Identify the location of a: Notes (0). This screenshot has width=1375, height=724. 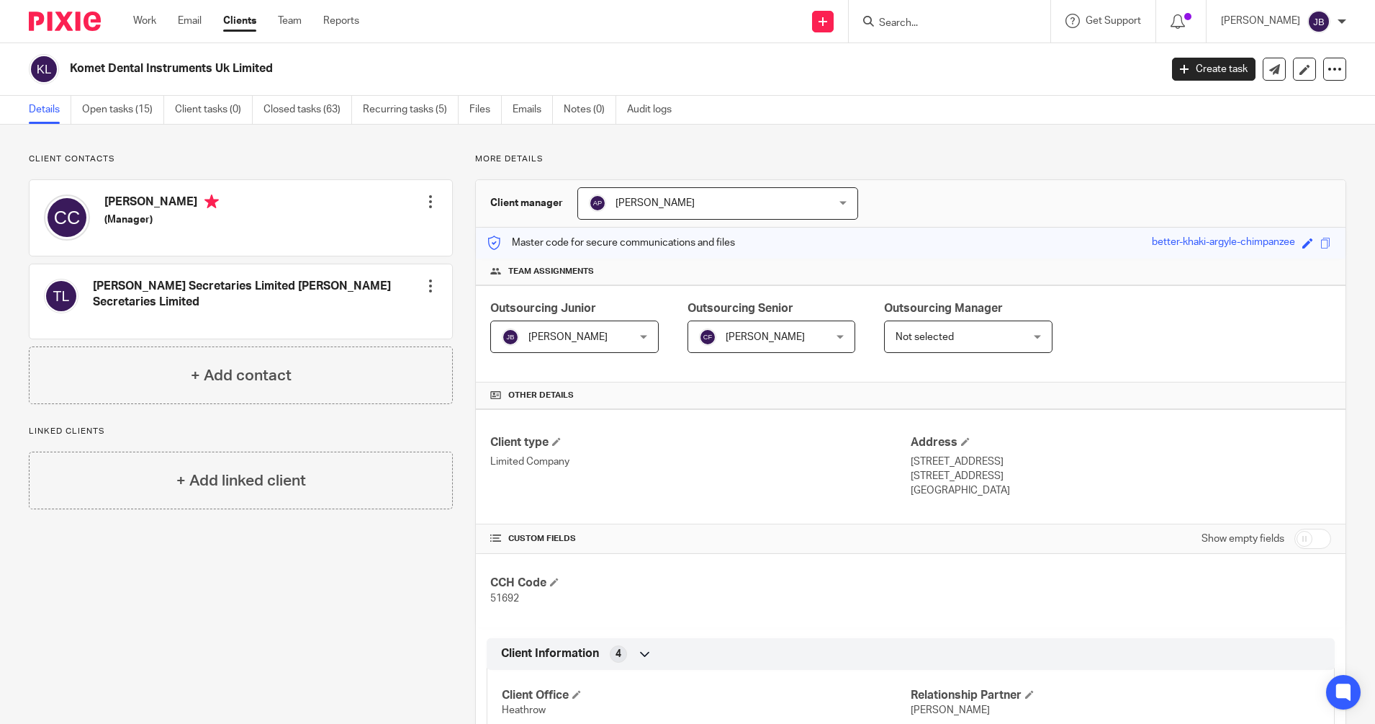
(590, 109).